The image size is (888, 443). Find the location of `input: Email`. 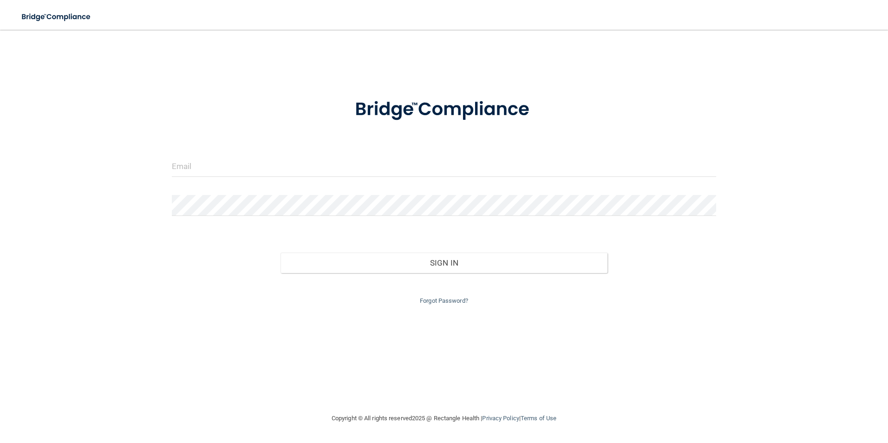

input: Email is located at coordinates (444, 166).